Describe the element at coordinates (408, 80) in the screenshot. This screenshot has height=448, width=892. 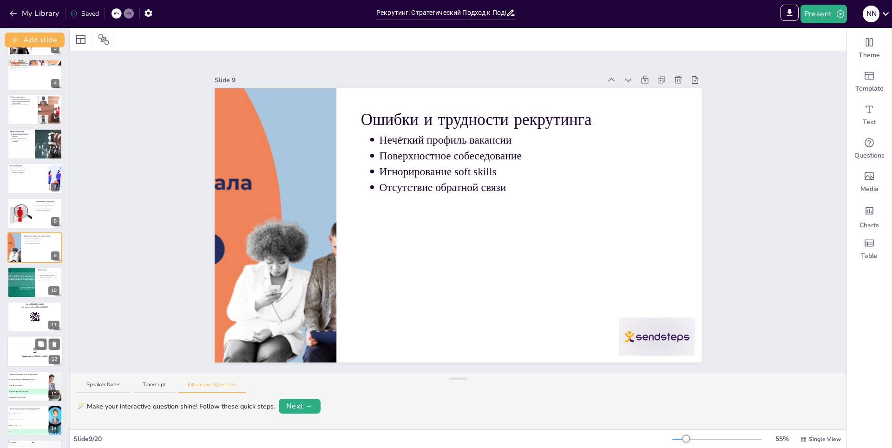
I see `div: Slide 9` at that location.